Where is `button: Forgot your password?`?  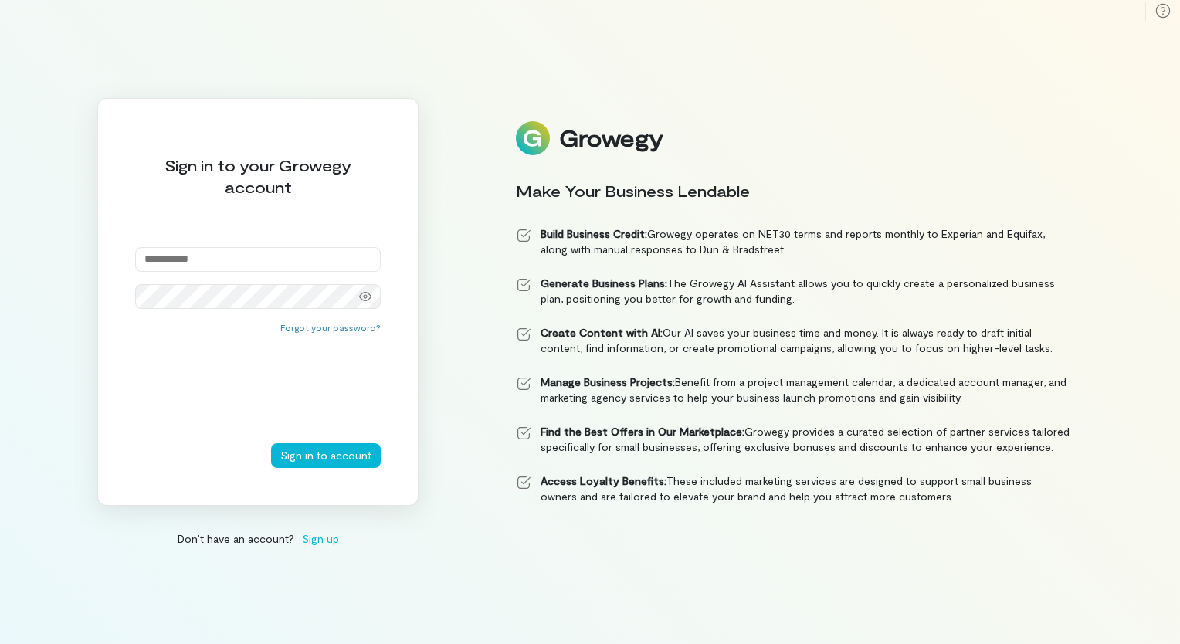 button: Forgot your password? is located at coordinates (331, 327).